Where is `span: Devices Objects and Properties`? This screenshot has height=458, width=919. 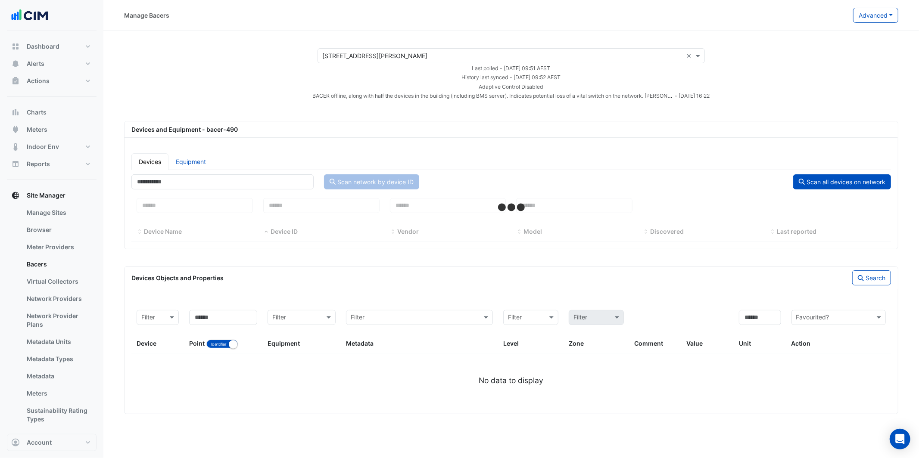 span: Devices Objects and Properties is located at coordinates (178, 278).